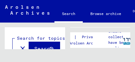  What do you see at coordinates (27, 10) in the screenshot?
I see `img: Arolsen_neg.svg` at bounding box center [27, 10].